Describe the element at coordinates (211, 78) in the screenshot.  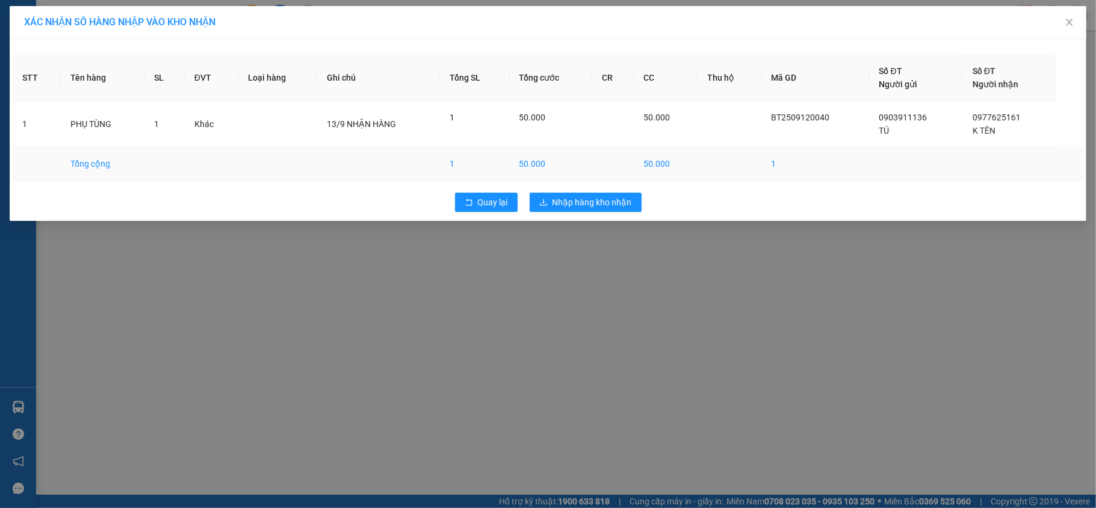
I see `th: ĐVT` at that location.